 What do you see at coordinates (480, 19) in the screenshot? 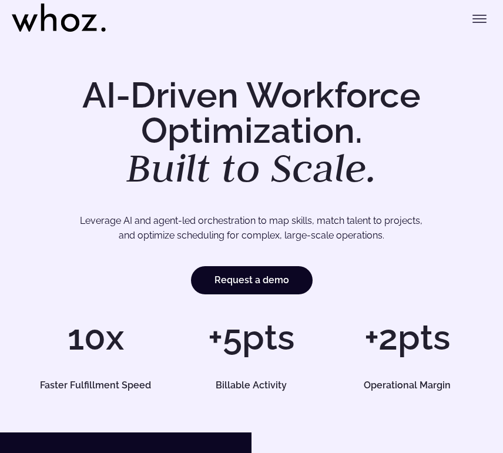
I see `button: Toggle menu` at bounding box center [480, 19].